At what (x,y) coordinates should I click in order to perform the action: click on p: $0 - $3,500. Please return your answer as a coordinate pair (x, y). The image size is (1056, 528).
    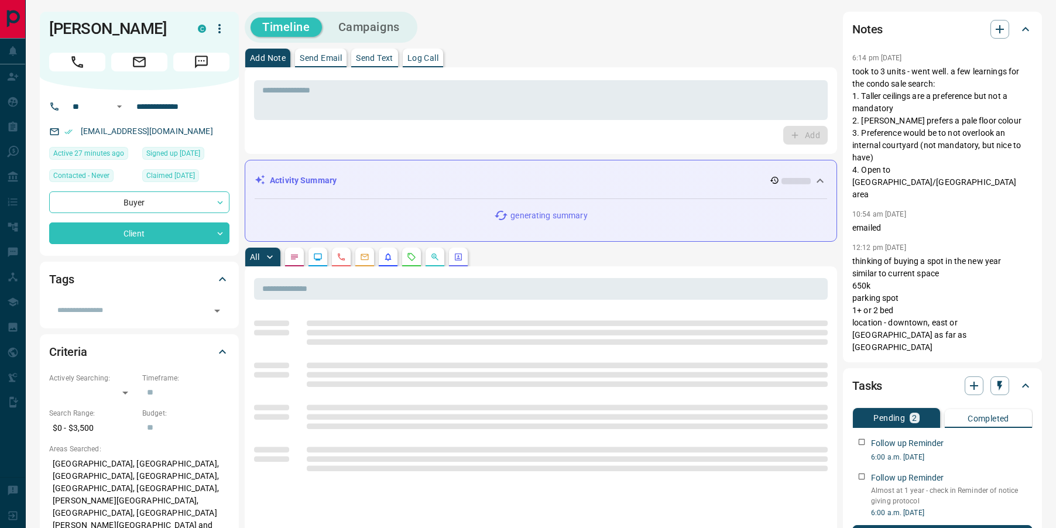
    Looking at the image, I should click on (92, 428).